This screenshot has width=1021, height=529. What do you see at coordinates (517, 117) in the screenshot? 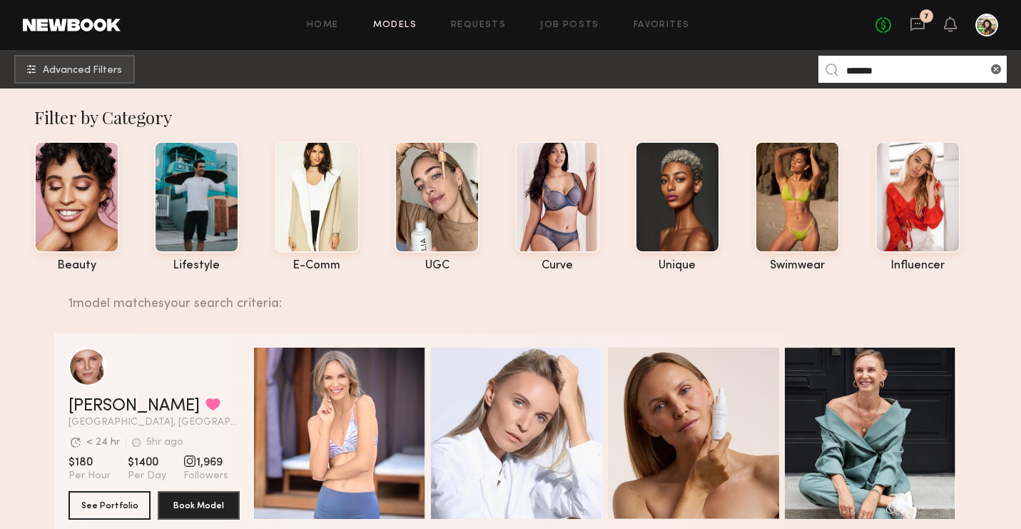
I see `div: Filter by Category` at bounding box center [517, 117].